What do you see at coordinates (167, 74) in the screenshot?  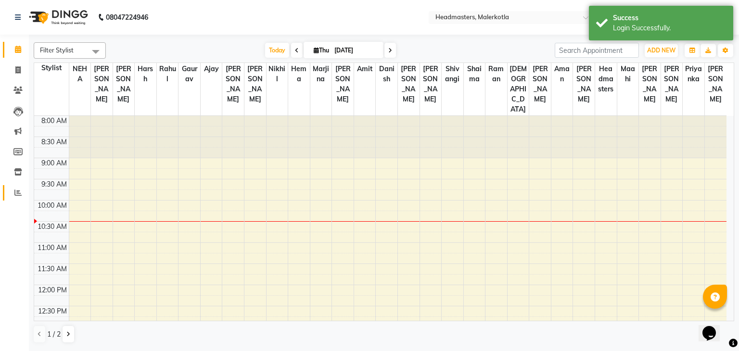 I see `span: Rahul` at bounding box center [167, 74].